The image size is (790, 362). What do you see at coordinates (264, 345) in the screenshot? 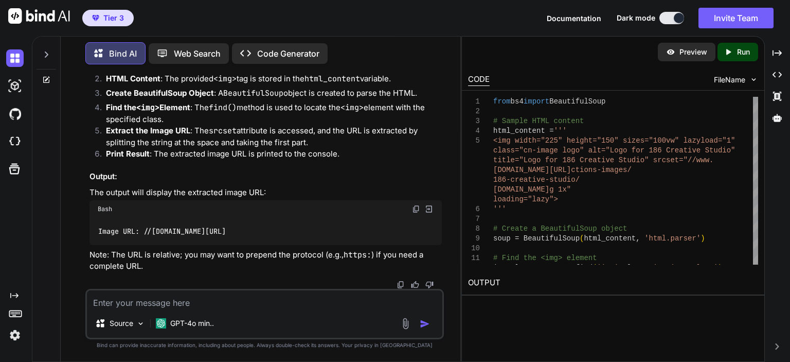
I see `p: Bind can provide inaccurate information, including about people. Always double-check its answers....` at bounding box center [264, 345].